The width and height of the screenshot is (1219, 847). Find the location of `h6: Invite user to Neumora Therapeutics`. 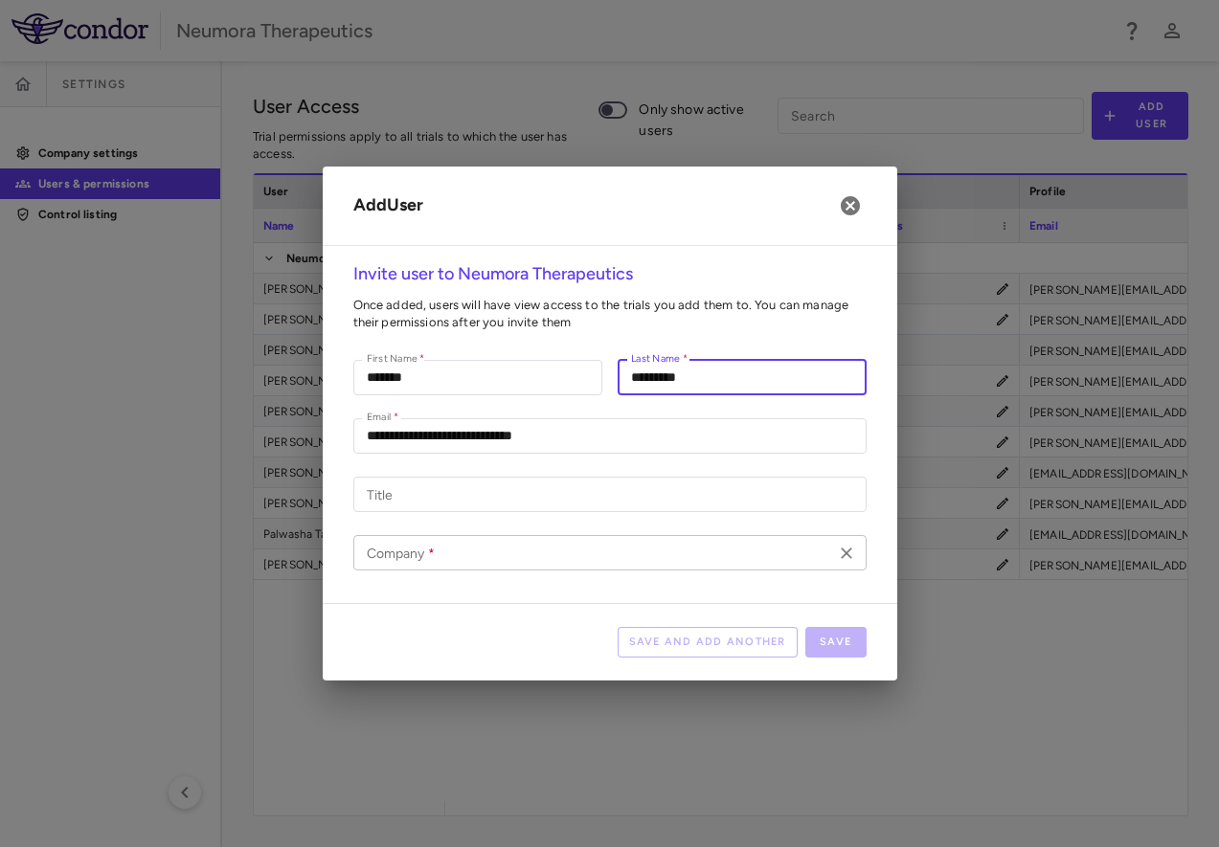

h6: Invite user to Neumora Therapeutics is located at coordinates (610, 274).